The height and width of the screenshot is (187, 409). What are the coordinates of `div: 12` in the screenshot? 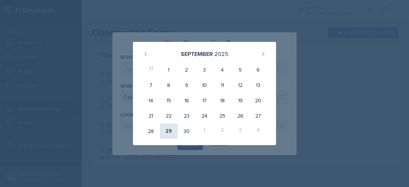 It's located at (240, 85).